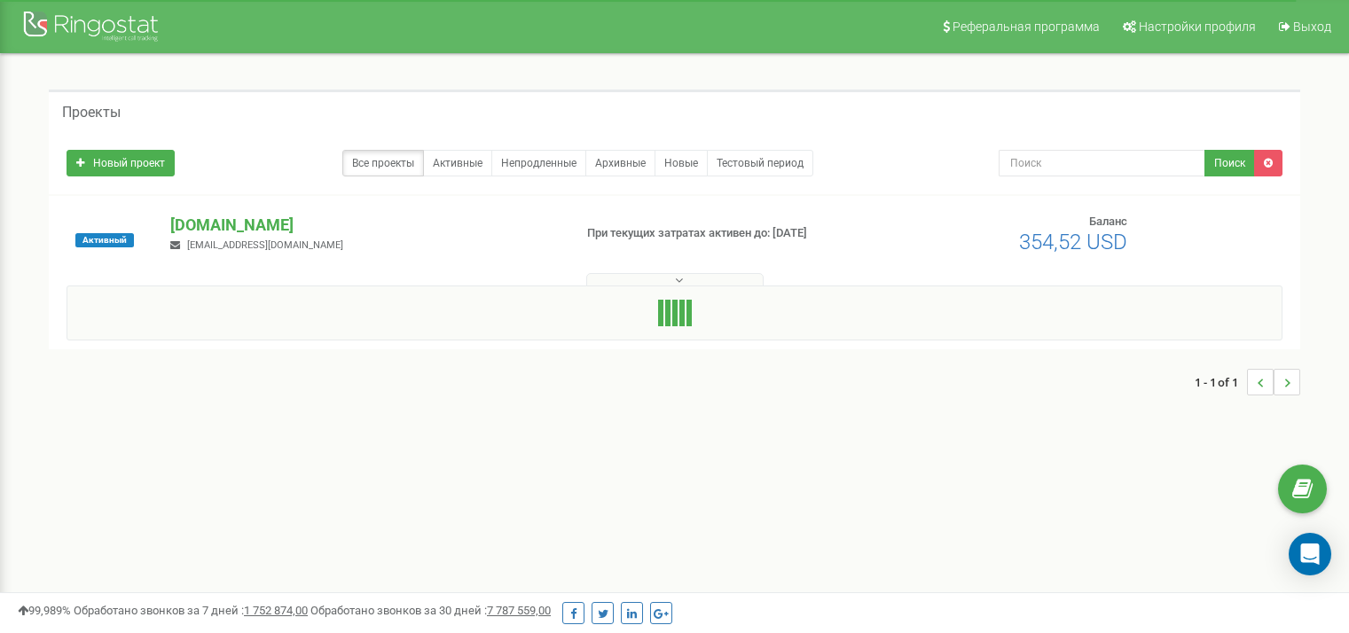 This screenshot has width=1349, height=633. What do you see at coordinates (91, 113) in the screenshot?
I see `h5: Проекты` at bounding box center [91, 113].